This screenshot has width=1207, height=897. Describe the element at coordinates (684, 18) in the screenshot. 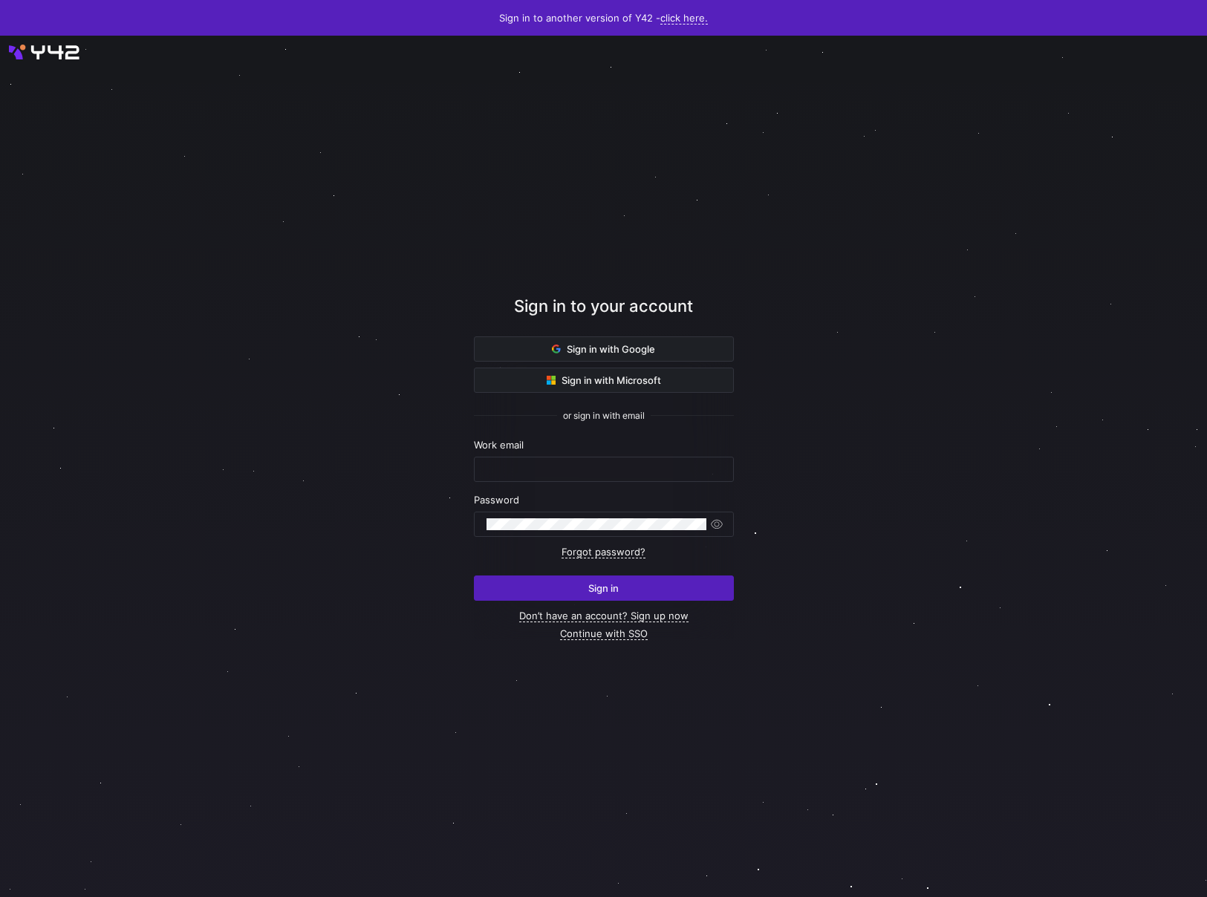

I see `a: click here.` at that location.